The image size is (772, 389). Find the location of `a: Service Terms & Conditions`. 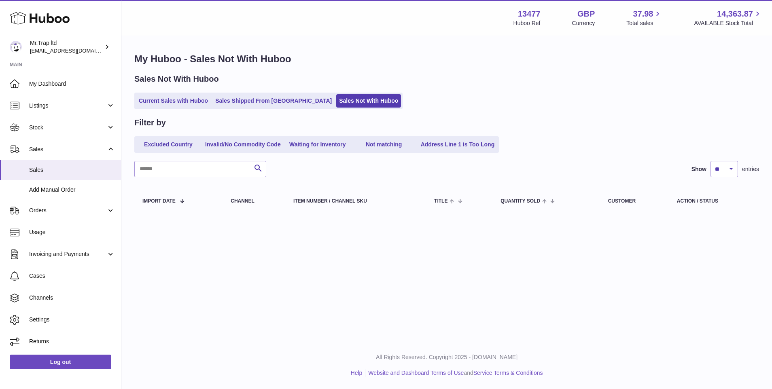

a: Service Terms & Conditions is located at coordinates (508, 373).